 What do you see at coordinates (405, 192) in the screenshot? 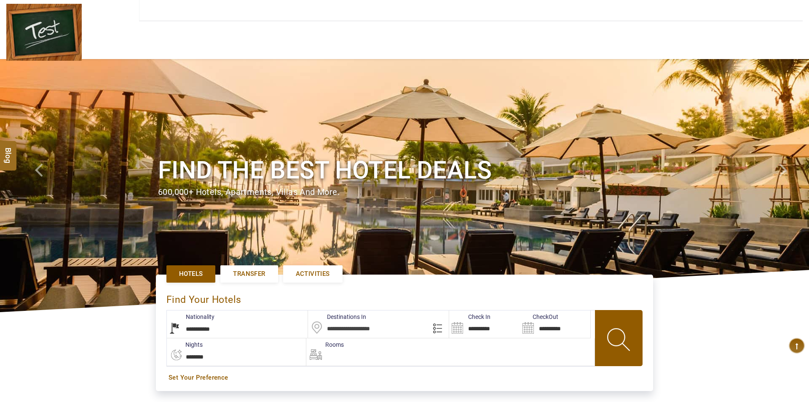
I see `div: 600,000+ hotels, apartments, villas and more.` at bounding box center [405, 192].